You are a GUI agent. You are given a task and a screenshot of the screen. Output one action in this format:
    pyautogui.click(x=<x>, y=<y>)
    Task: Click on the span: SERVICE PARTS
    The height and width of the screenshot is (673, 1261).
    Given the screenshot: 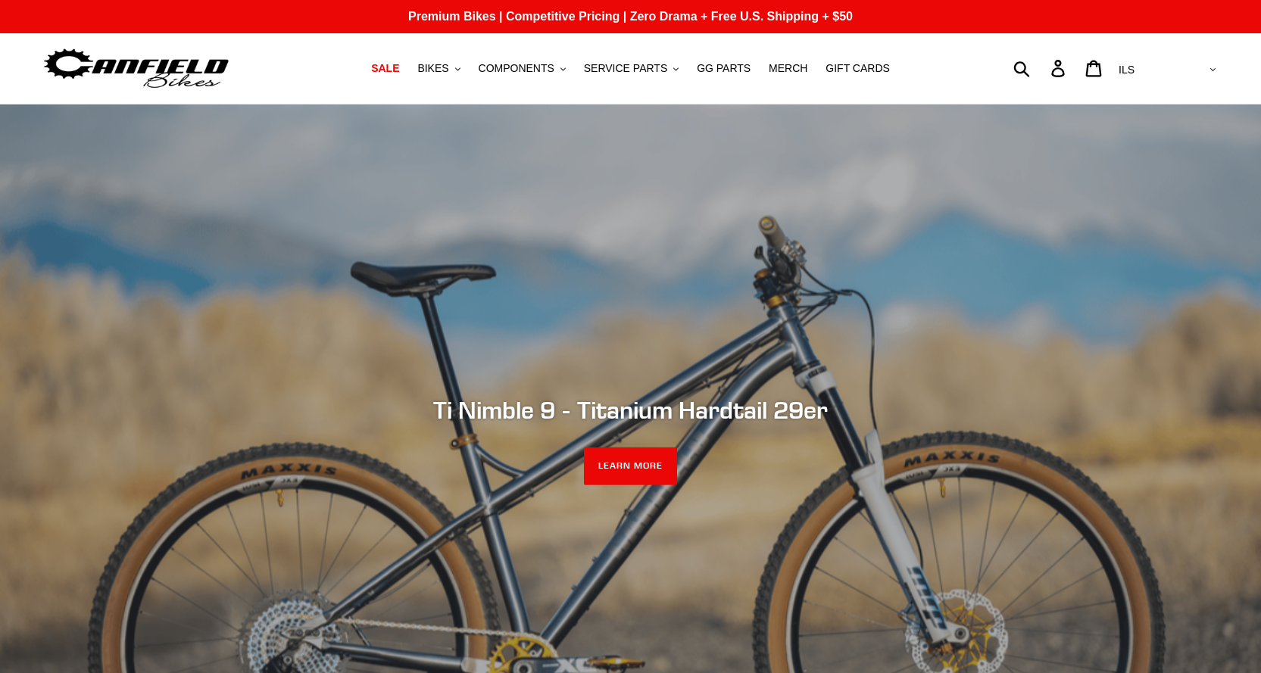 What is the action you would take?
    pyautogui.click(x=625, y=68)
    